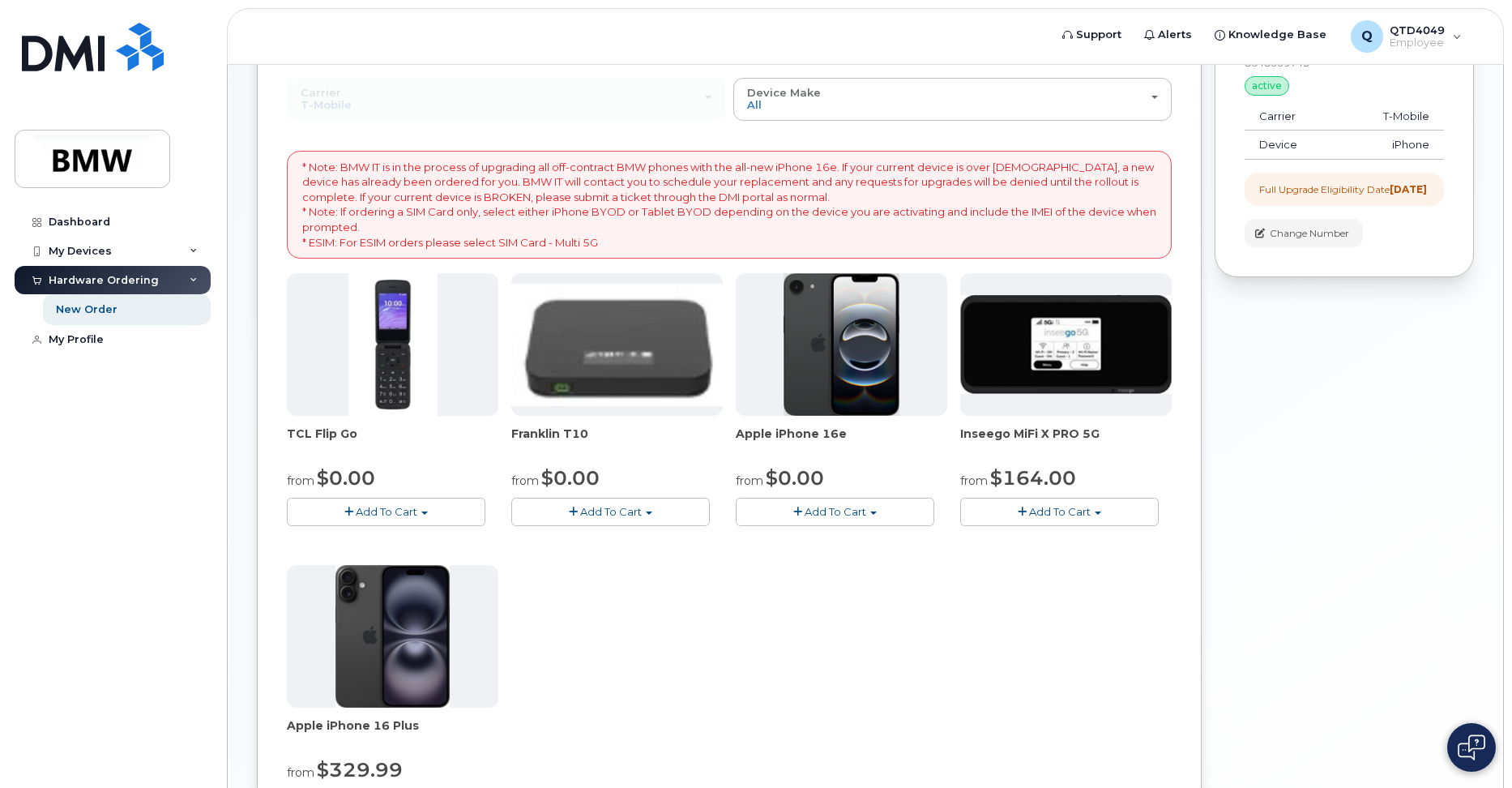  Describe the element at coordinates (1343, 189) in the screenshot. I see `div: Full Upgrade Eligibility Date` at that location.